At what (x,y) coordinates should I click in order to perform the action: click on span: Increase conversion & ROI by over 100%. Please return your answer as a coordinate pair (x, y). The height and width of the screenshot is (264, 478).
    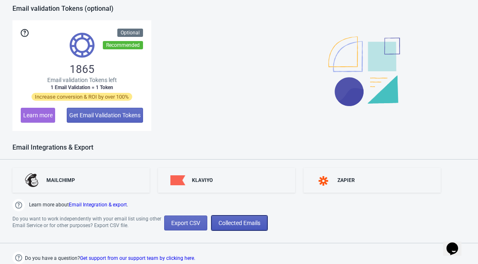
    Looking at the image, I should click on (82, 97).